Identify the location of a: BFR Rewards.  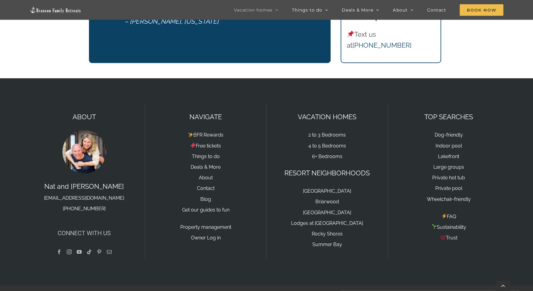
(206, 135).